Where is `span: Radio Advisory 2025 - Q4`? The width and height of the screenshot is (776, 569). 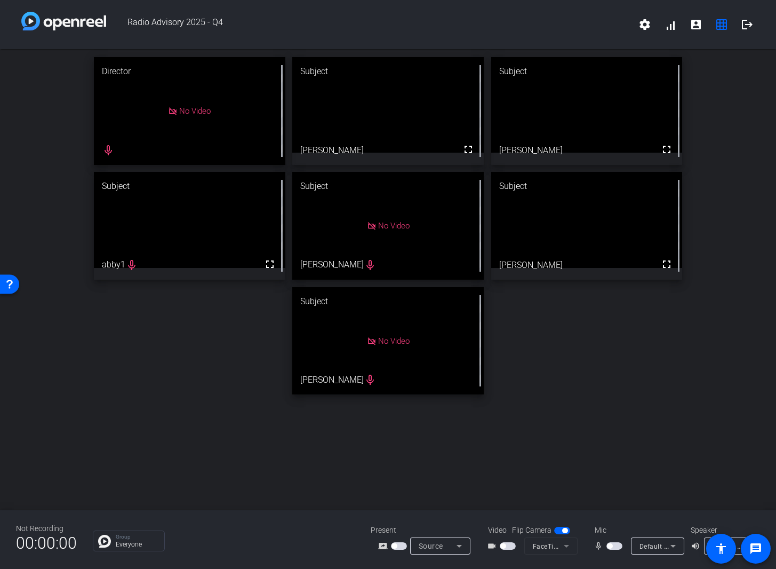
span: Radio Advisory 2025 - Q4 is located at coordinates (369, 25).